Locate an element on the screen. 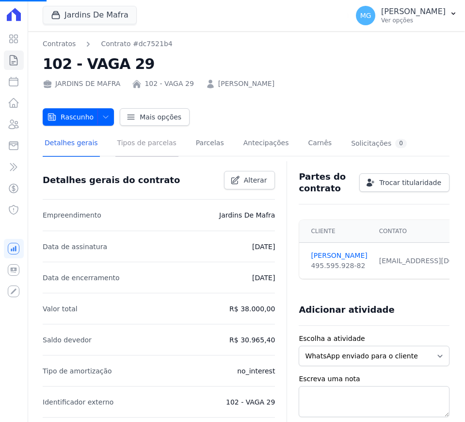 The image size is (465, 422). a: Tipos de parcelas is located at coordinates (147, 144).